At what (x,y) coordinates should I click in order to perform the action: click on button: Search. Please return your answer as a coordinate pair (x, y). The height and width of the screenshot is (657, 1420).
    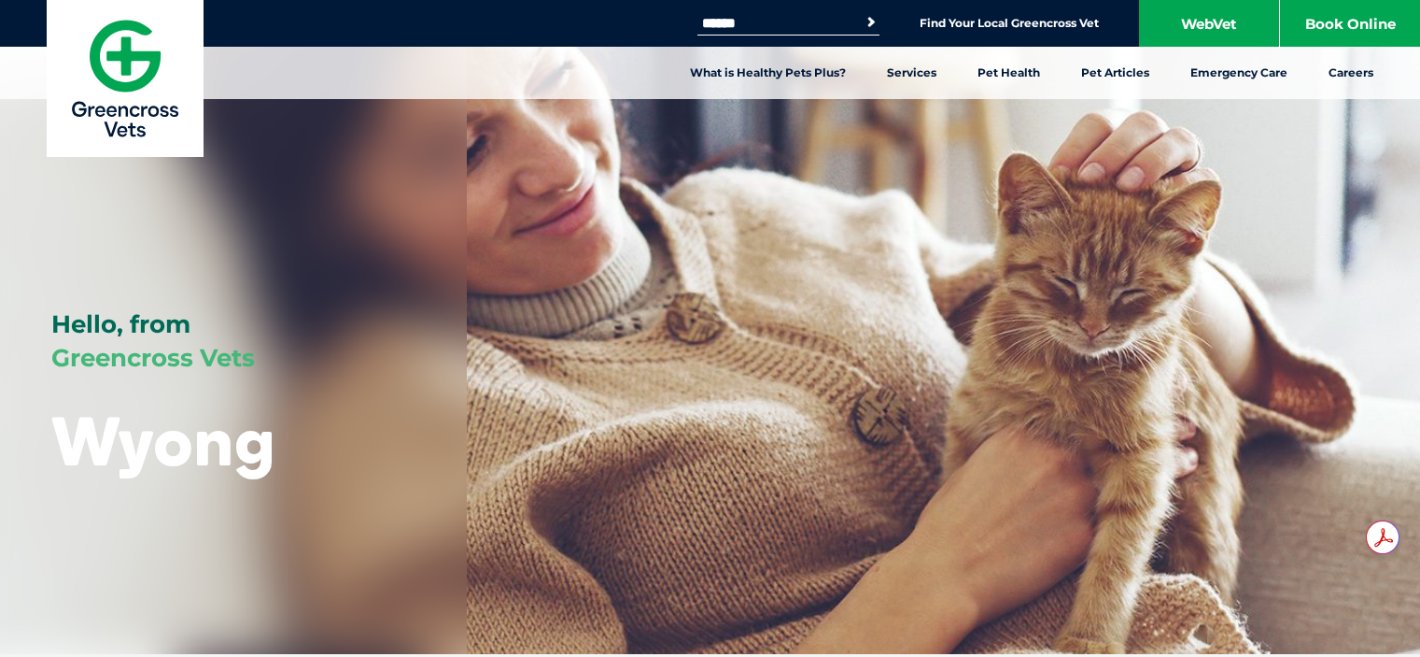
    Looking at the image, I should click on (871, 22).